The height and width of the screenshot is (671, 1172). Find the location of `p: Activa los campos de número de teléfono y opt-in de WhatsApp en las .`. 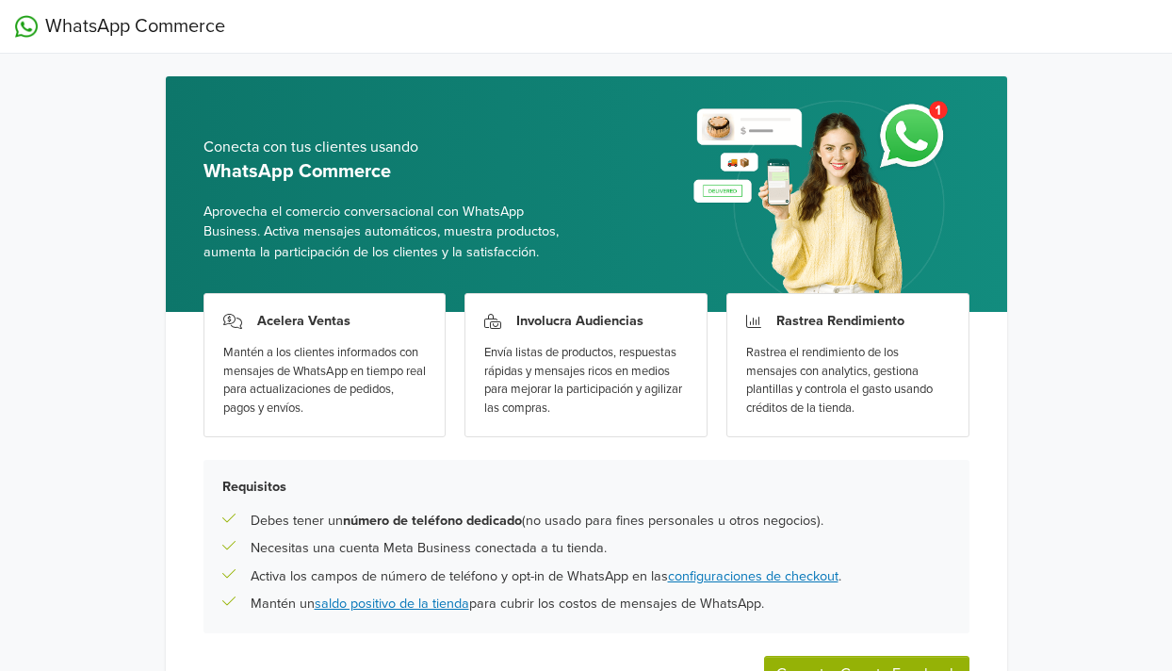

p: Activa los campos de número de teléfono y opt-in de WhatsApp en las . is located at coordinates (546, 577).